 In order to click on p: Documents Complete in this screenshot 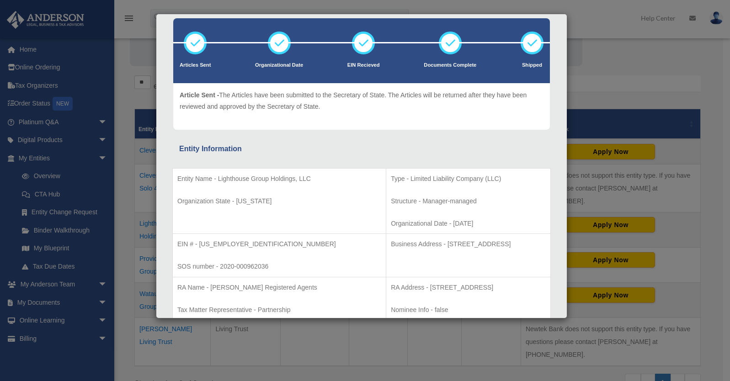, I will do `click(450, 65)`.